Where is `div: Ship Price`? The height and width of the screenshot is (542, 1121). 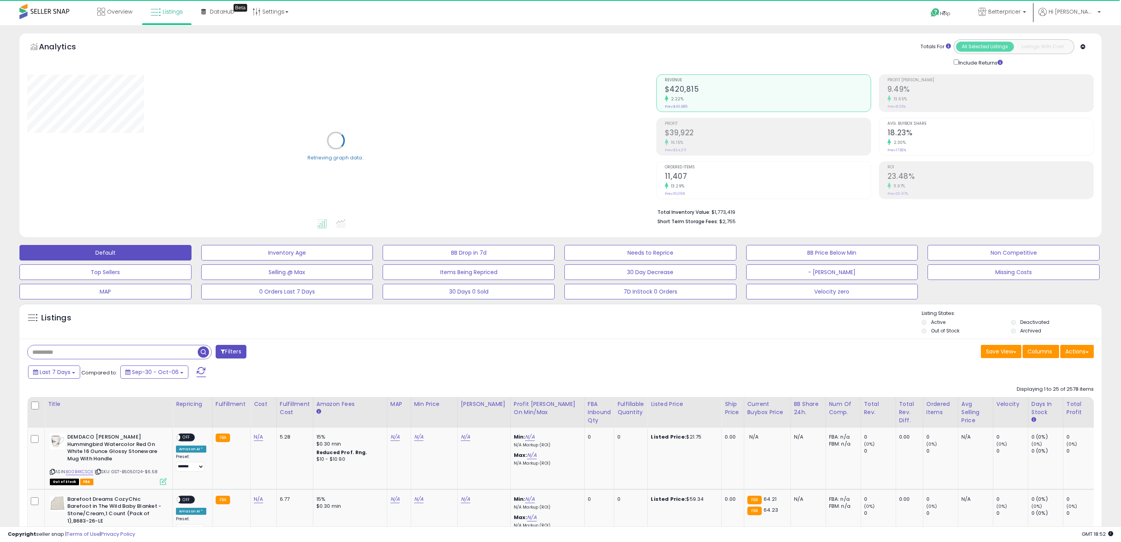 div: Ship Price is located at coordinates (732, 409).